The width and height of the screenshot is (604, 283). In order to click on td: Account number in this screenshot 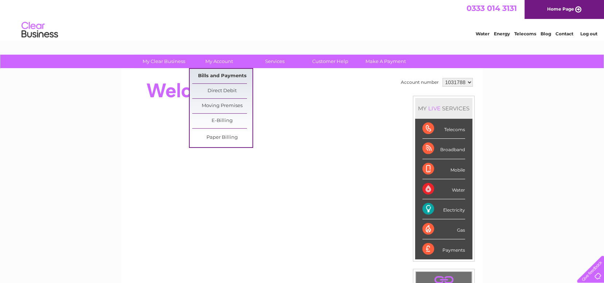, I will do `click(420, 82)`.